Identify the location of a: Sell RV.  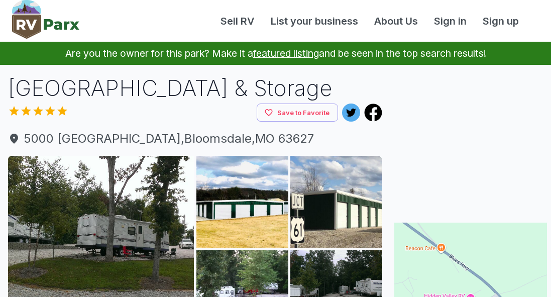
(238, 21).